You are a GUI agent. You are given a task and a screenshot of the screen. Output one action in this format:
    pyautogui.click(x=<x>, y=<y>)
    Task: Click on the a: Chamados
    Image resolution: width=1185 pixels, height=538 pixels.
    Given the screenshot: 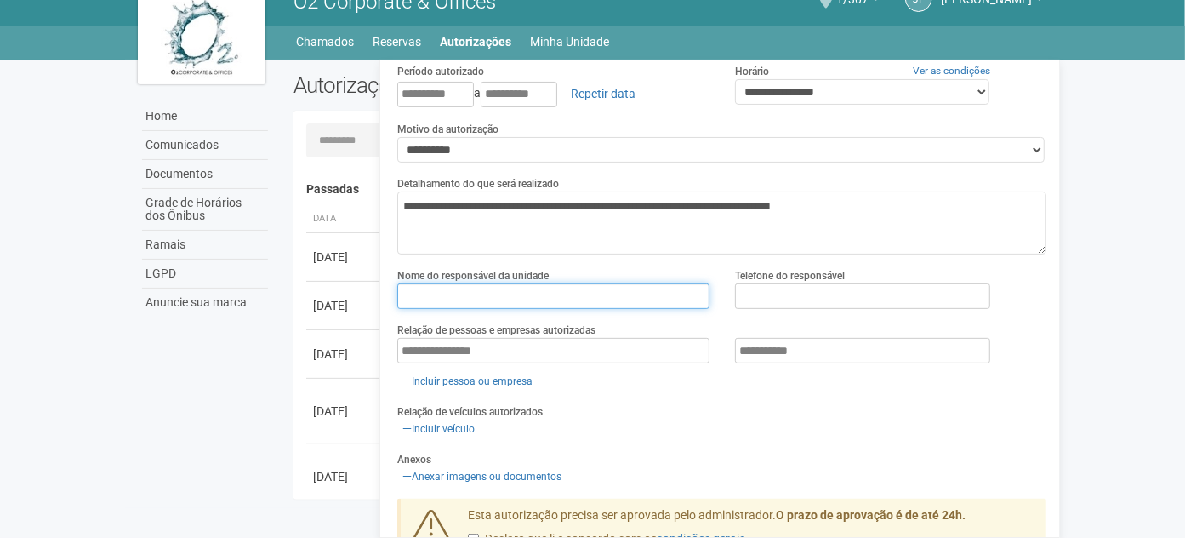 What is the action you would take?
    pyautogui.click(x=326, y=42)
    